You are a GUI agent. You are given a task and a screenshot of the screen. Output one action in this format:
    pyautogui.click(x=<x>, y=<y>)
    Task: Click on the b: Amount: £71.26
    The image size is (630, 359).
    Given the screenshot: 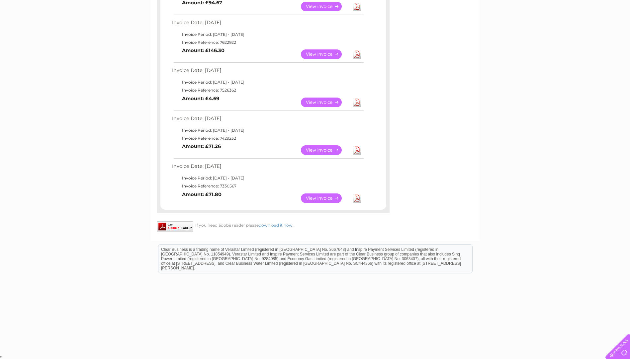 What is the action you would take?
    pyautogui.click(x=201, y=146)
    